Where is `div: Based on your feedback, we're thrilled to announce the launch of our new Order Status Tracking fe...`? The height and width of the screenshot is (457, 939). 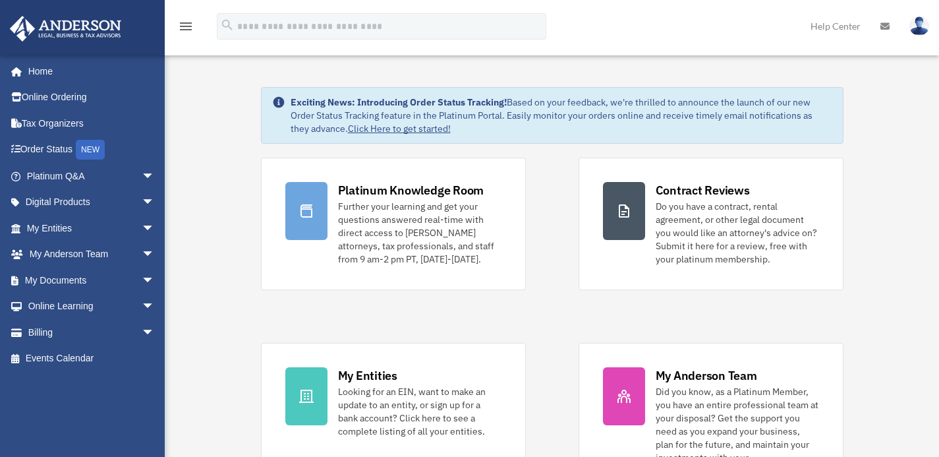 div: Based on your feedback, we're thrilled to announce the launch of our new Order Status Tracking fe... is located at coordinates (561, 115).